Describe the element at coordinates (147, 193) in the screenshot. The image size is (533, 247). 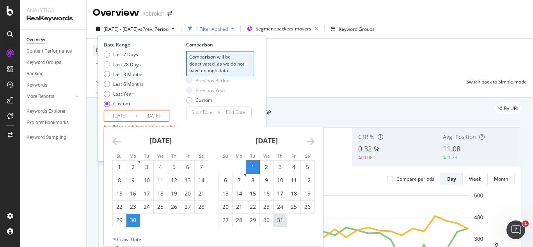
I see `td: Choose Tuesday, June 17, 2025 as your check-out date. It’s available.` at that location.